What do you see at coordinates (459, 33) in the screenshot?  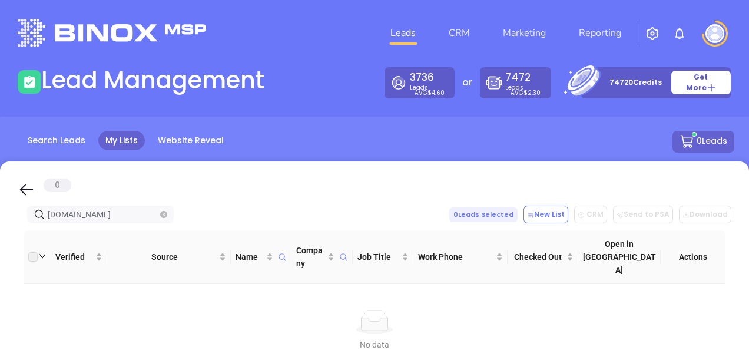 I see `a: CRM` at bounding box center [459, 33].